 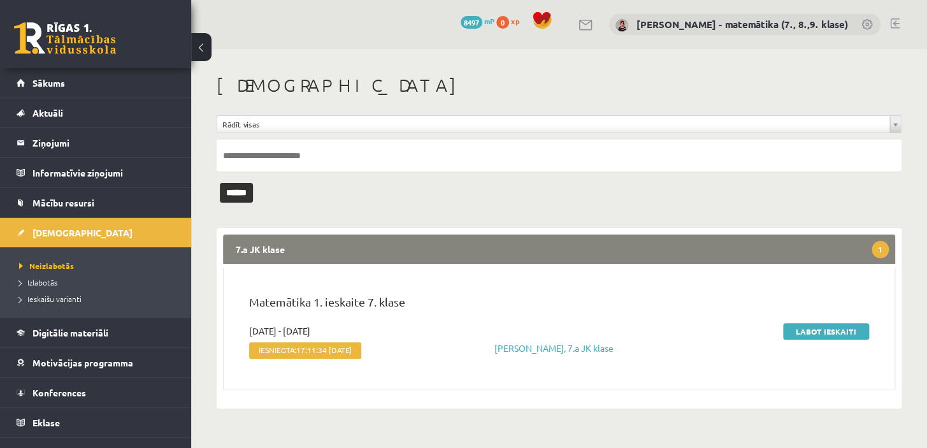 What do you see at coordinates (96, 83) in the screenshot?
I see `a: Sākums` at bounding box center [96, 83].